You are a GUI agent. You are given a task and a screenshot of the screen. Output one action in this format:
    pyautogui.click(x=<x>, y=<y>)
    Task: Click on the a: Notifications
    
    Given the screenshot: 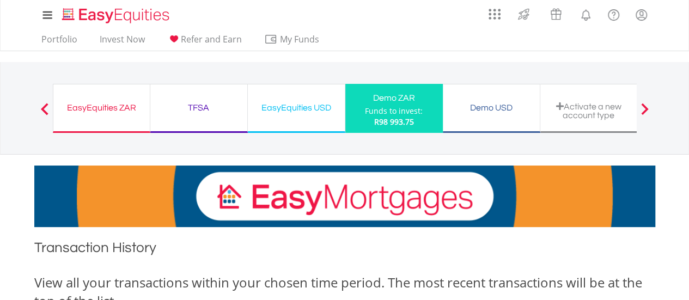 What is the action you would take?
    pyautogui.click(x=585, y=14)
    